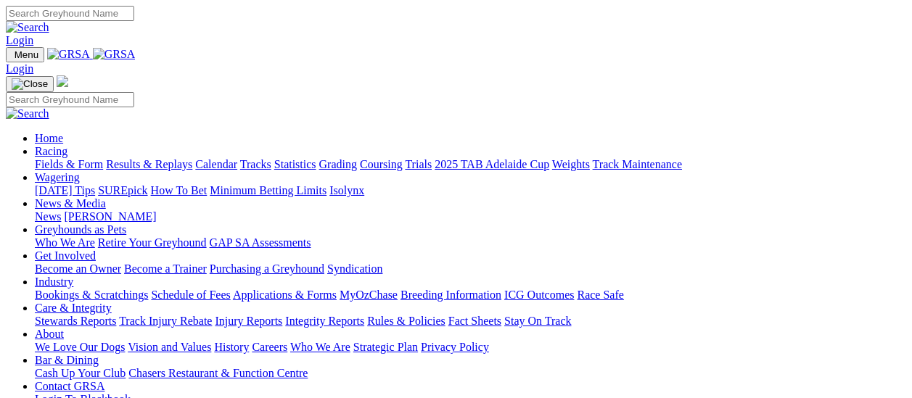 The image size is (912, 398). What do you see at coordinates (57, 177) in the screenshot?
I see `a: Wagering` at bounding box center [57, 177].